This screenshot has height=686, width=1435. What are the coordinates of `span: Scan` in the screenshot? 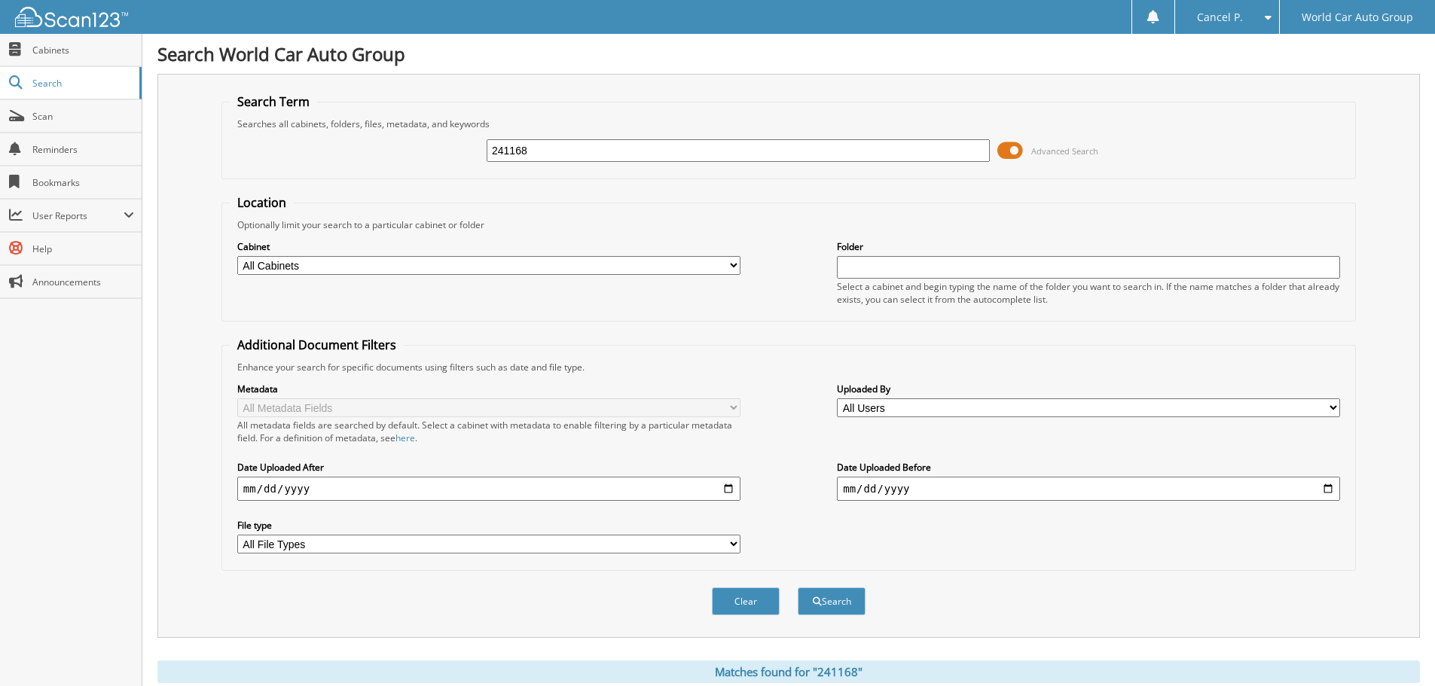 It's located at (83, 116).